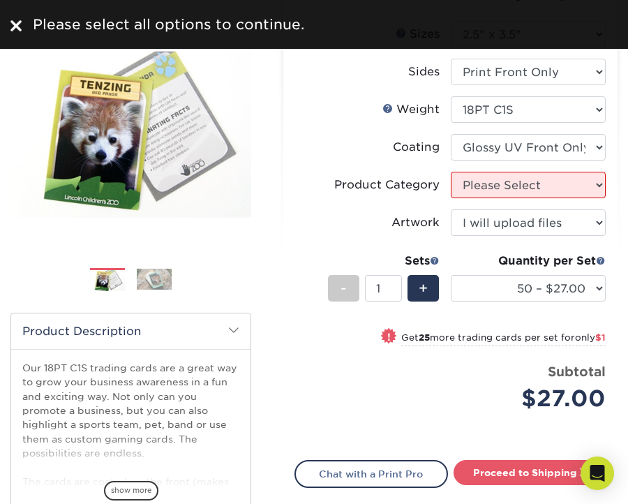 The image size is (628, 504). Describe the element at coordinates (423, 72) in the screenshot. I see `div: Sides` at that location.